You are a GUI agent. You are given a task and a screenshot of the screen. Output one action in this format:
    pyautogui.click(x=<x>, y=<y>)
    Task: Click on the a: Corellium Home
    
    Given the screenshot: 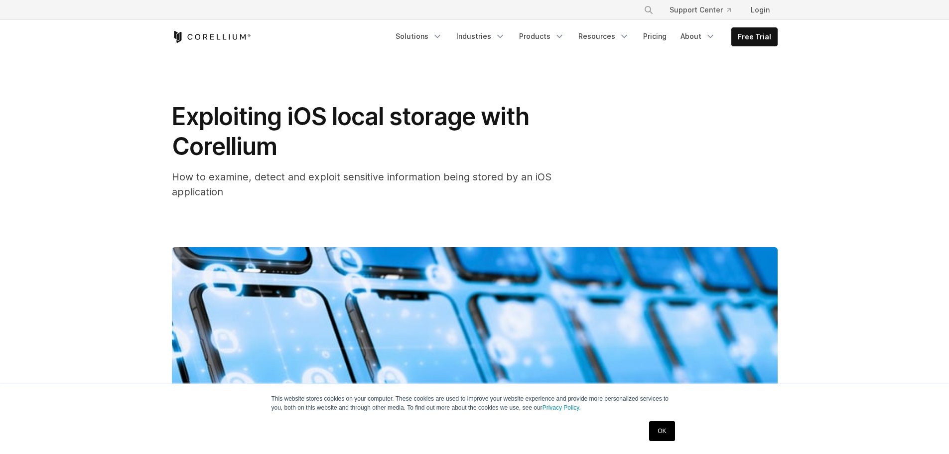 What is the action you would take?
    pyautogui.click(x=211, y=37)
    